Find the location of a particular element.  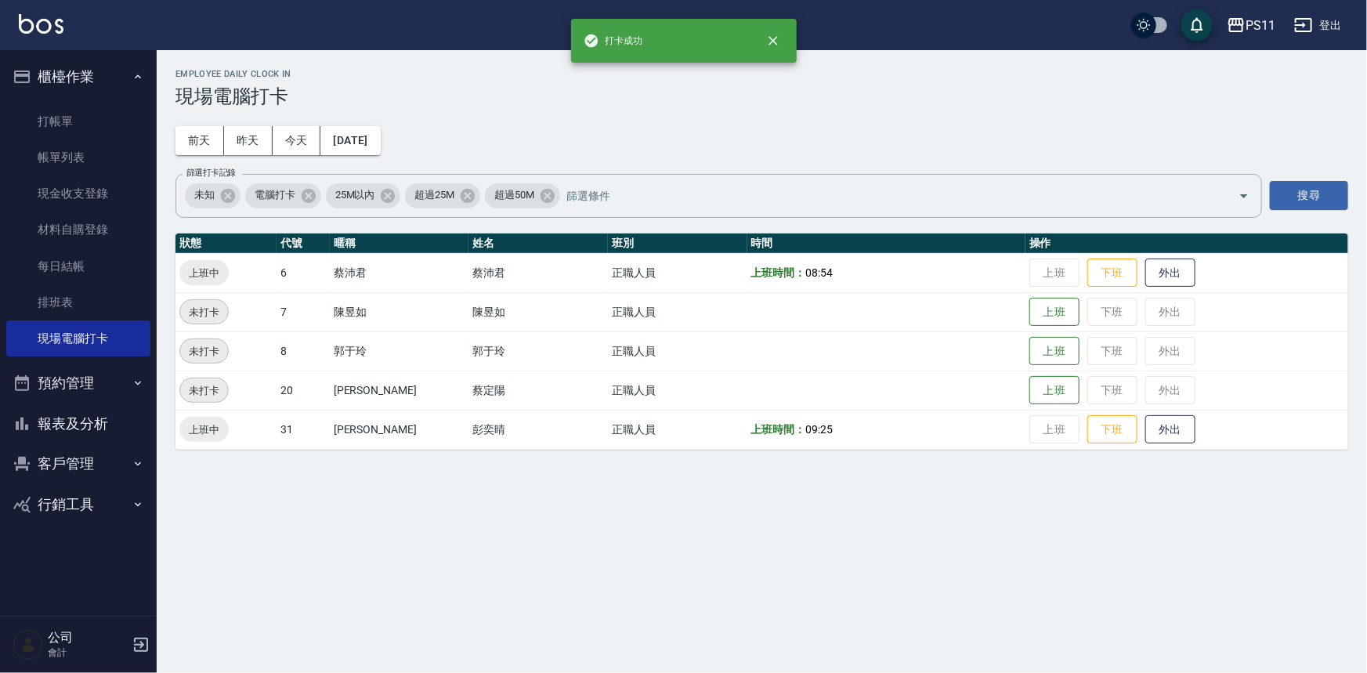

h3: 現場電腦打卡 is located at coordinates (761, 96).